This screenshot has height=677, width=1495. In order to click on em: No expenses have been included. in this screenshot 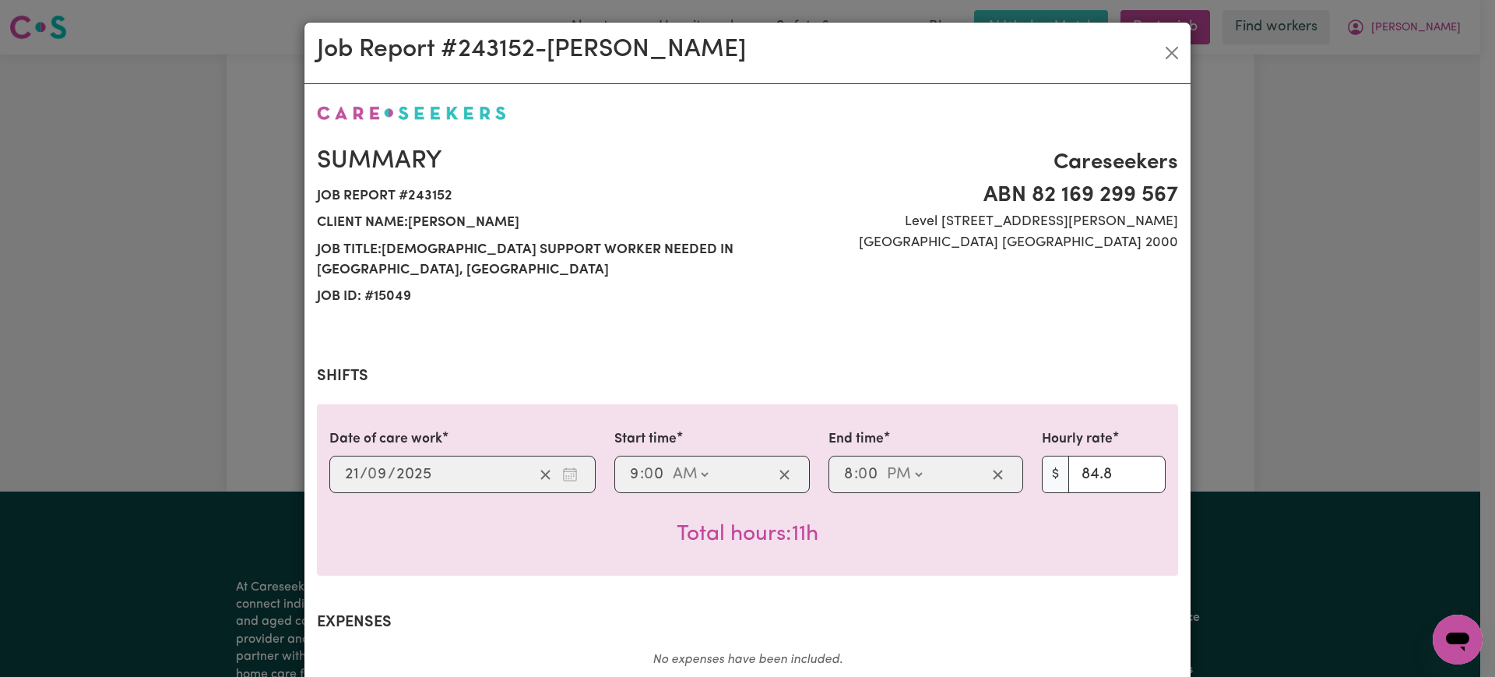, I will do `click(747, 659)`.